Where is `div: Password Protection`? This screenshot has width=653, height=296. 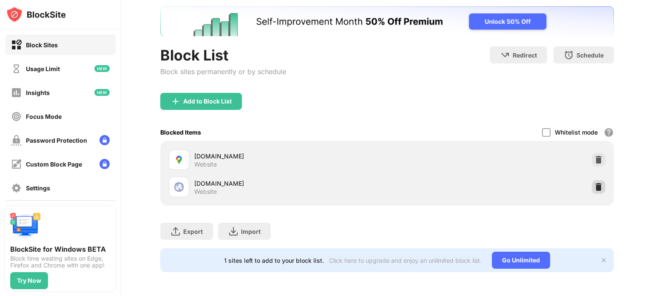
div: Password Protection is located at coordinates (57, 140).